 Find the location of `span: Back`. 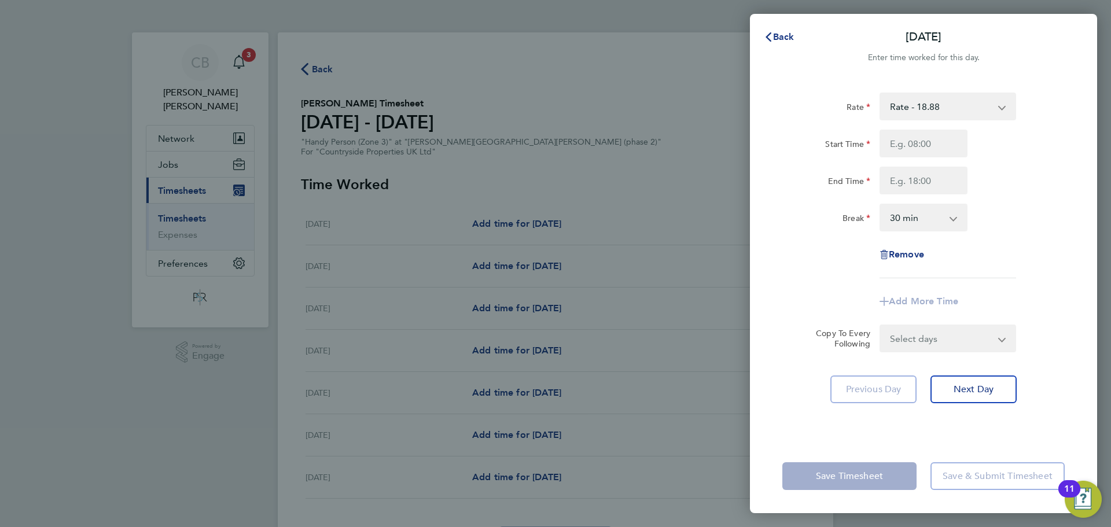

span: Back is located at coordinates (783, 36).